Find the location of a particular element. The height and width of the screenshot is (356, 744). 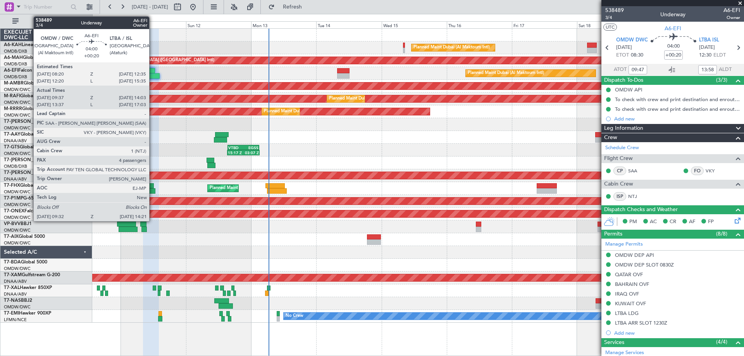

a: T7-GTSGlobal 7500 is located at coordinates (25, 147).